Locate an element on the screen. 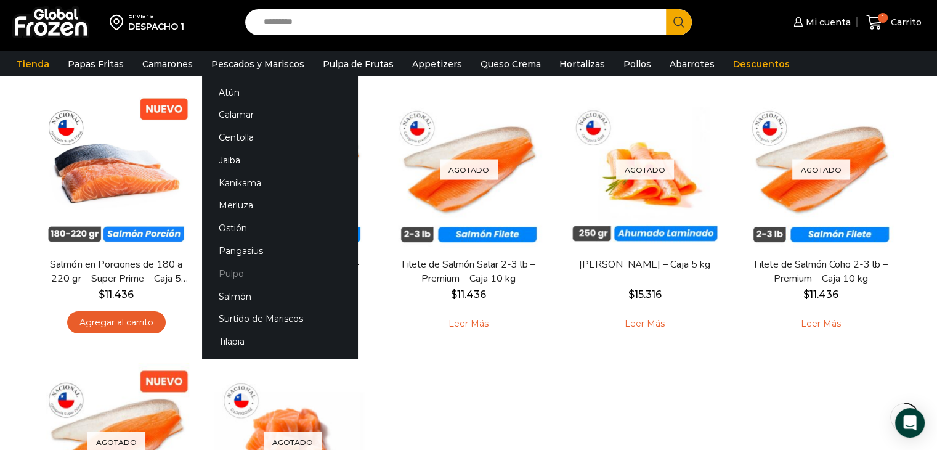 Image resolution: width=937 pixels, height=450 pixels. a: Filete de Salmón Salar 2-3 lb – Premium – Caja 10 kg is located at coordinates (468, 272).